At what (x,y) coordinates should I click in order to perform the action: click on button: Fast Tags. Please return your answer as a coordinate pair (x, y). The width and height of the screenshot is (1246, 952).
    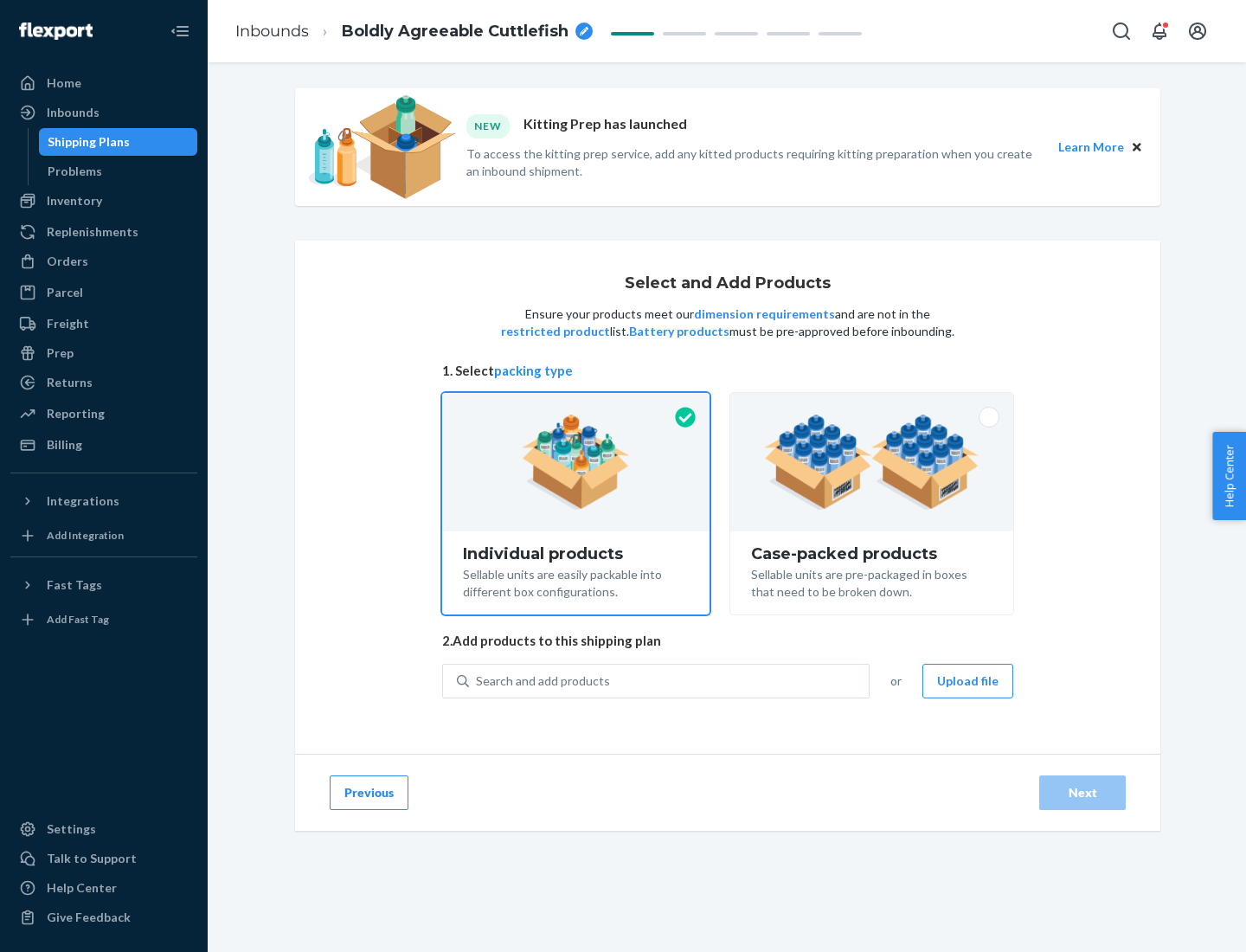
    Looking at the image, I should click on (104, 585).